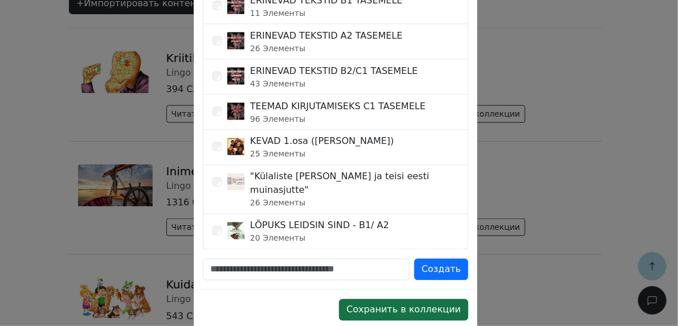 This screenshot has height=326, width=678. I want to click on div: LÕPUKS LEIDSIN SIND - B1/ A2, so click(319, 226).